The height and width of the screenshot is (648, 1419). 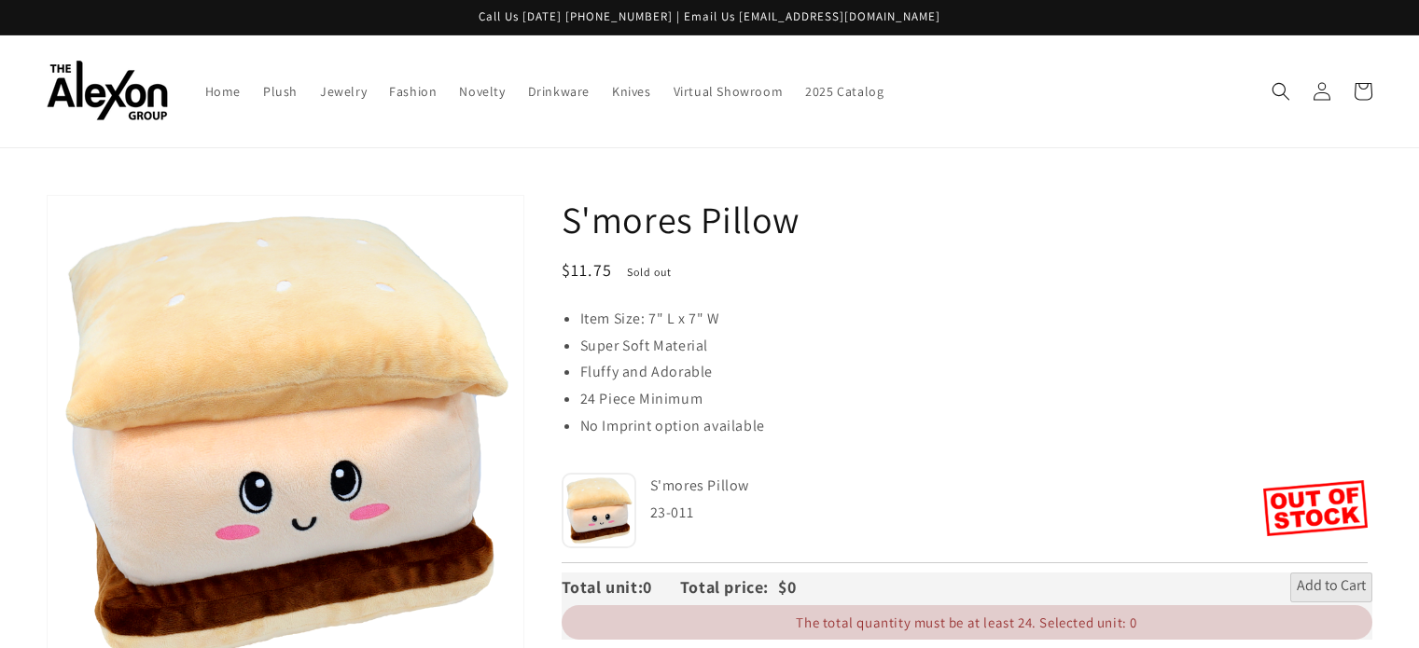 I want to click on li: Fluffy and Adorable, so click(x=976, y=372).